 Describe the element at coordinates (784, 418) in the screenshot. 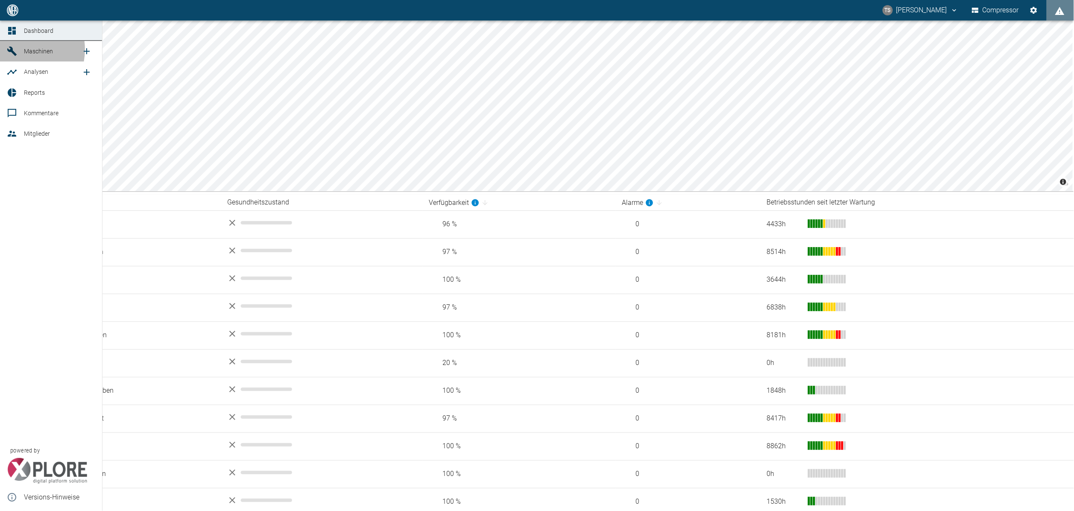

I see `div: 8417 h` at that location.